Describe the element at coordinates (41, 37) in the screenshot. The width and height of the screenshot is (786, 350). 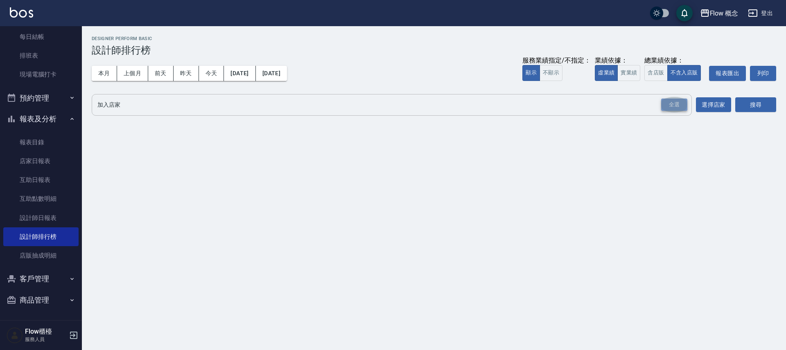
I see `a: 每日結帳` at that location.